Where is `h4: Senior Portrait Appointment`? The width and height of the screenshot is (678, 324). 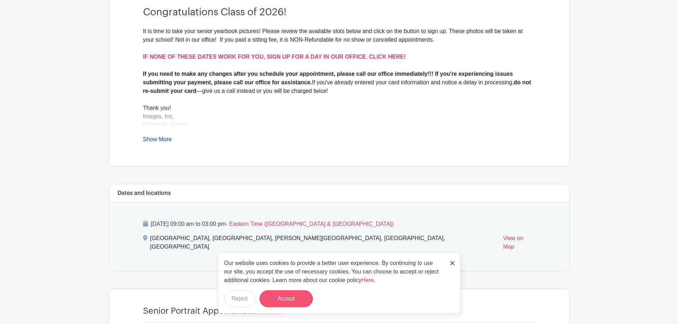
h4: Senior Portrait Appointment is located at coordinates (199, 311).